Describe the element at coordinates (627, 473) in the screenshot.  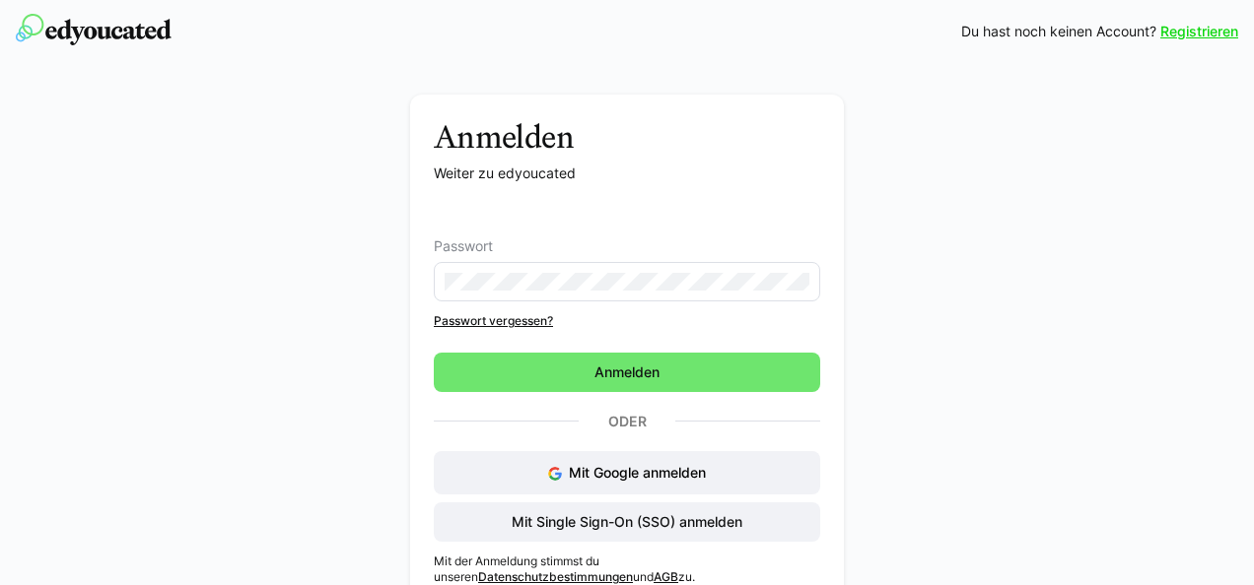
I see `button: Mit Google anmelden` at that location.